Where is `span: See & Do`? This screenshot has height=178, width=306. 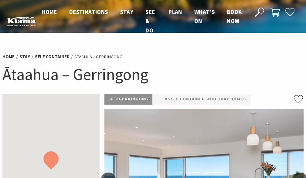 span: See & Do is located at coordinates (150, 21).